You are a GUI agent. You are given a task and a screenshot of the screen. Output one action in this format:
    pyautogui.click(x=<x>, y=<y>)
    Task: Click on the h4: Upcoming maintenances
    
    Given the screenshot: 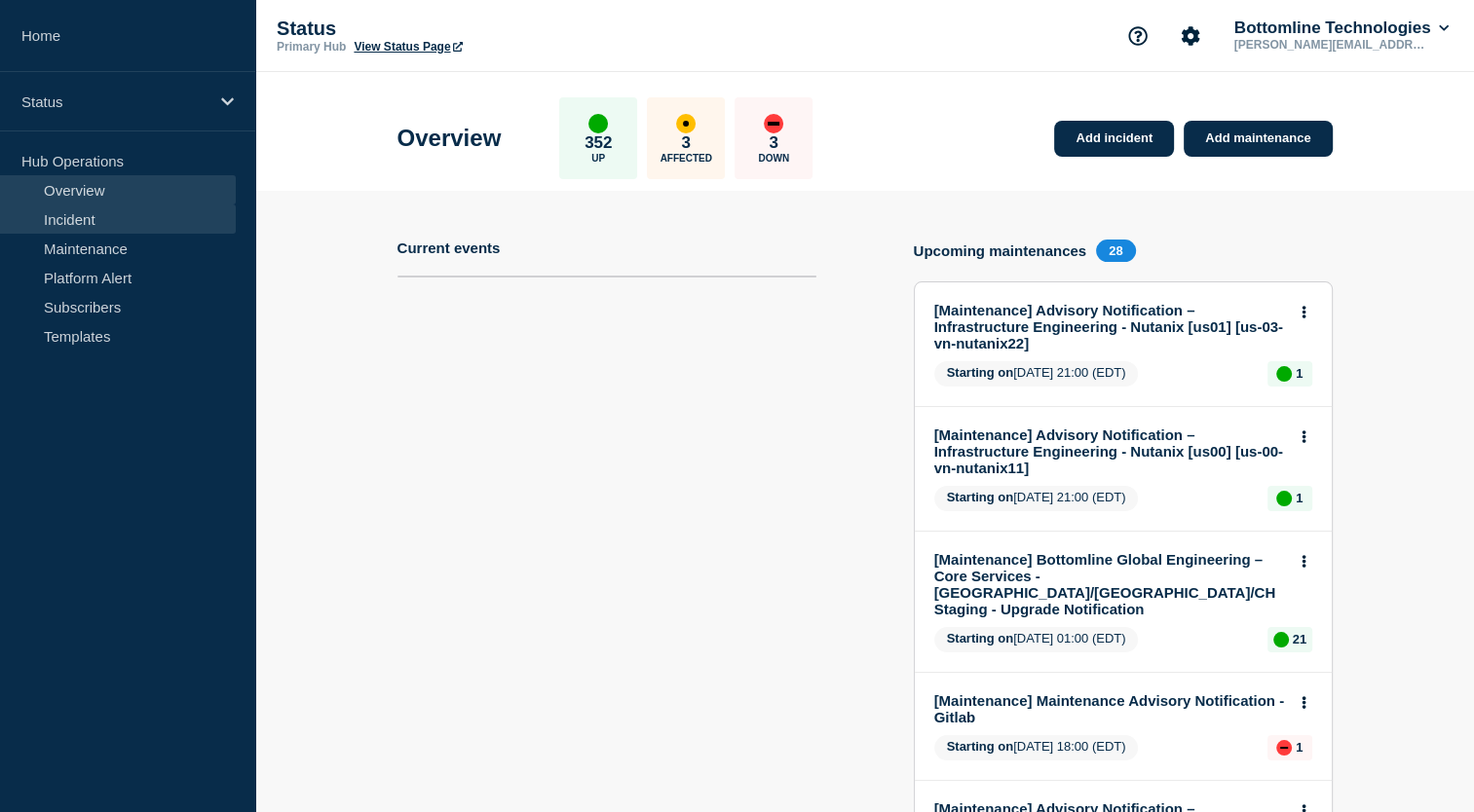 What is the action you would take?
    pyautogui.click(x=1001, y=251)
    